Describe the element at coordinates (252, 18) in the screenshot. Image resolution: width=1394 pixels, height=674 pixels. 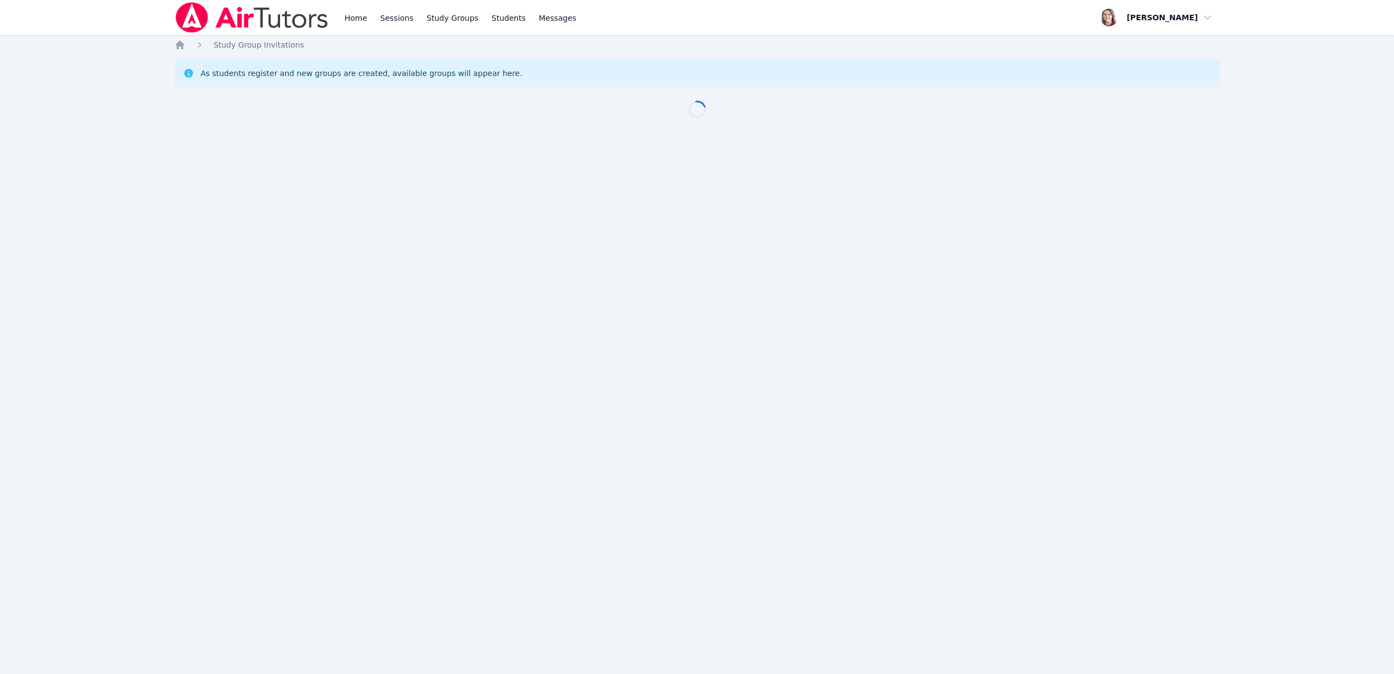
I see `img: Air Tutors` at that location.